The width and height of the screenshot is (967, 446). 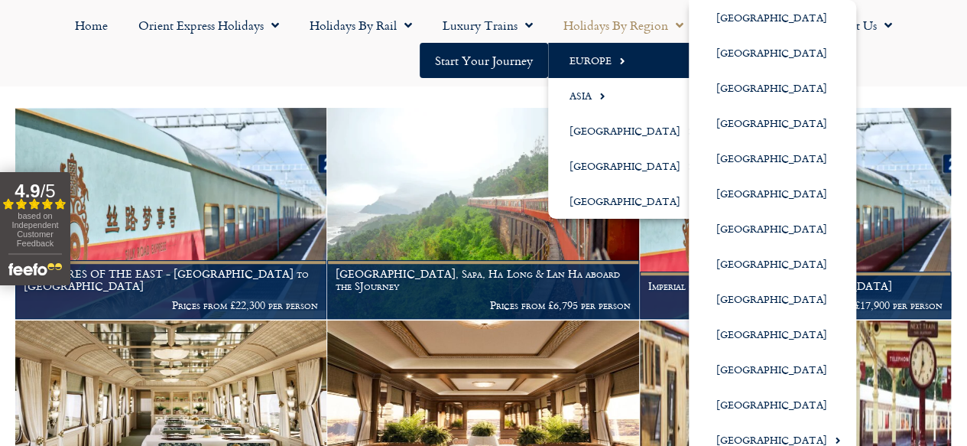 I want to click on p: Prices from £17,900 per person, so click(x=795, y=305).